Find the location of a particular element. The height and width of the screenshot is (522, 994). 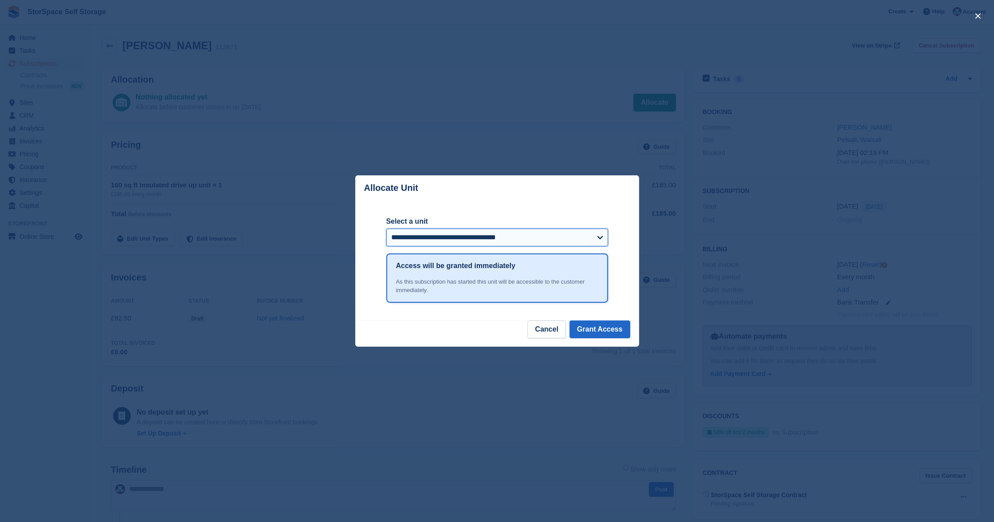

button: Grant Access is located at coordinates (600, 329).